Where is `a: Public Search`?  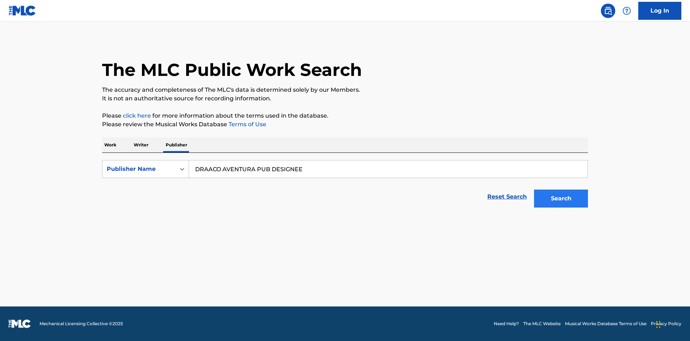 a: Public Search is located at coordinates (608, 11).